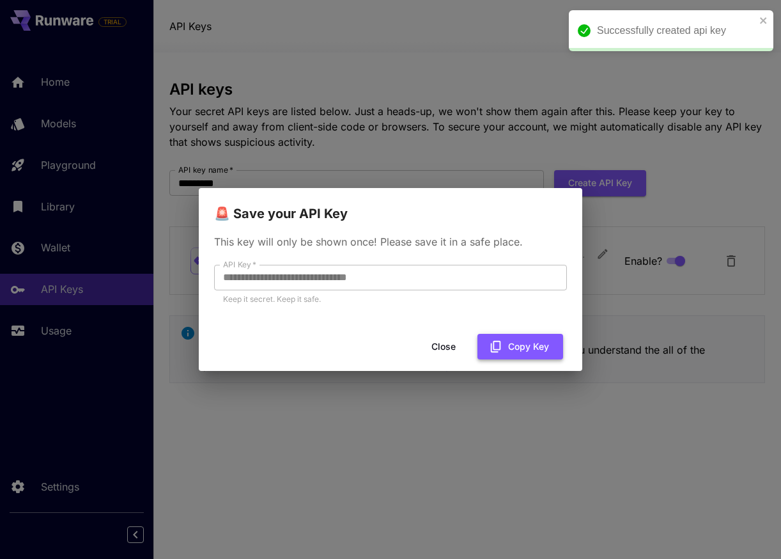 This screenshot has width=781, height=559. What do you see at coordinates (677, 31) in the screenshot?
I see `div: Successfully created api key` at bounding box center [677, 31].